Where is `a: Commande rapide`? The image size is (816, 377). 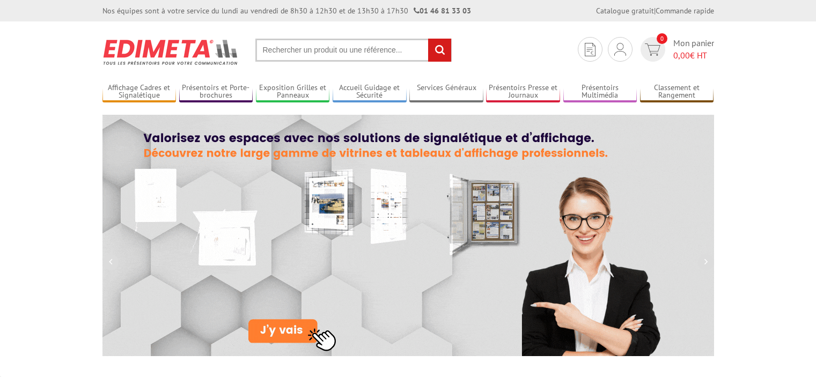 a: Commande rapide is located at coordinates (685, 11).